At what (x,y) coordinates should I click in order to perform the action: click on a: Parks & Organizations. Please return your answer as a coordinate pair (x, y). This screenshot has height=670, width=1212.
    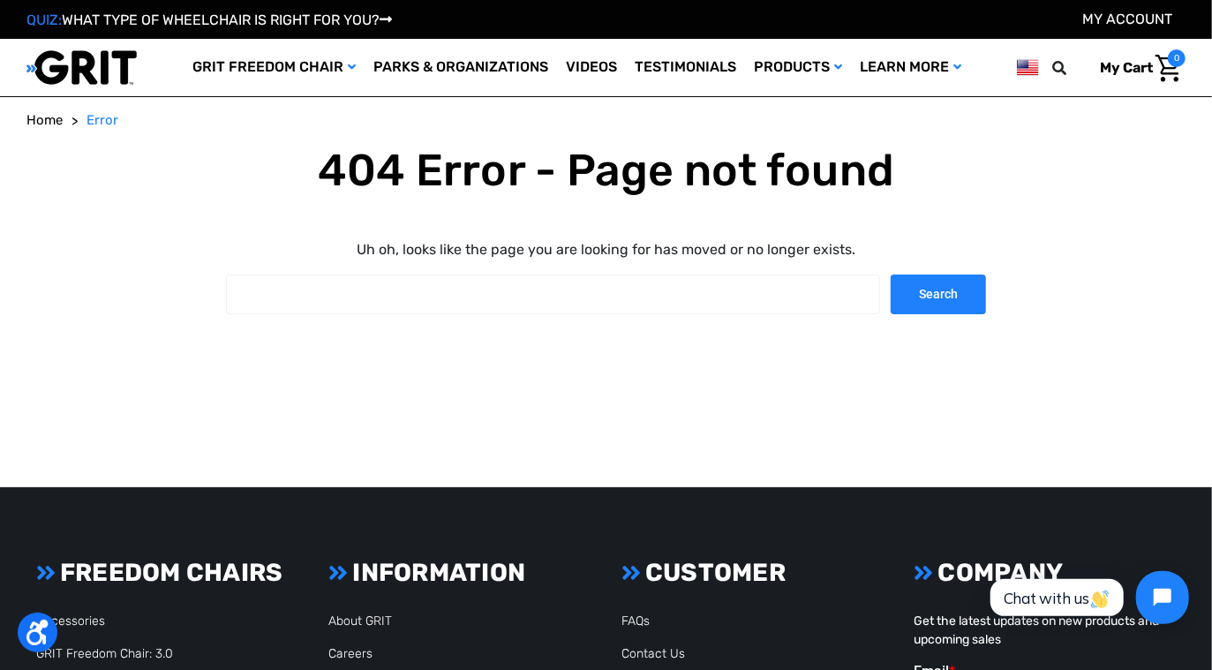
    Looking at the image, I should click on (461, 67).